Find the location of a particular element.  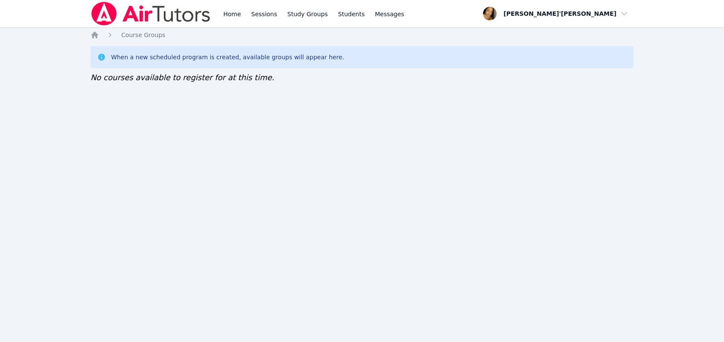

a: Course Groups is located at coordinates (143, 35).